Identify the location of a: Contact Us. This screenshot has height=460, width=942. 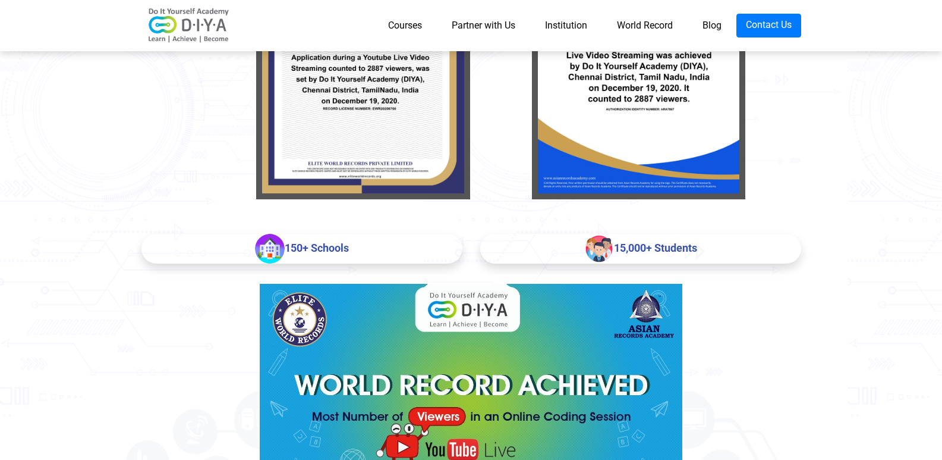
(769, 26).